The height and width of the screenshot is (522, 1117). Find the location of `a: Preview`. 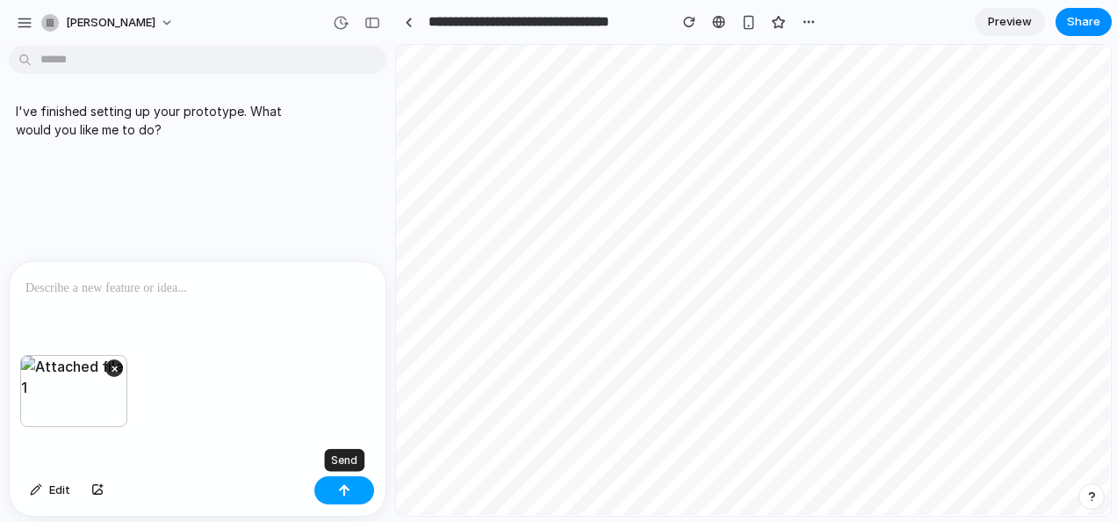

a: Preview is located at coordinates (1010, 22).